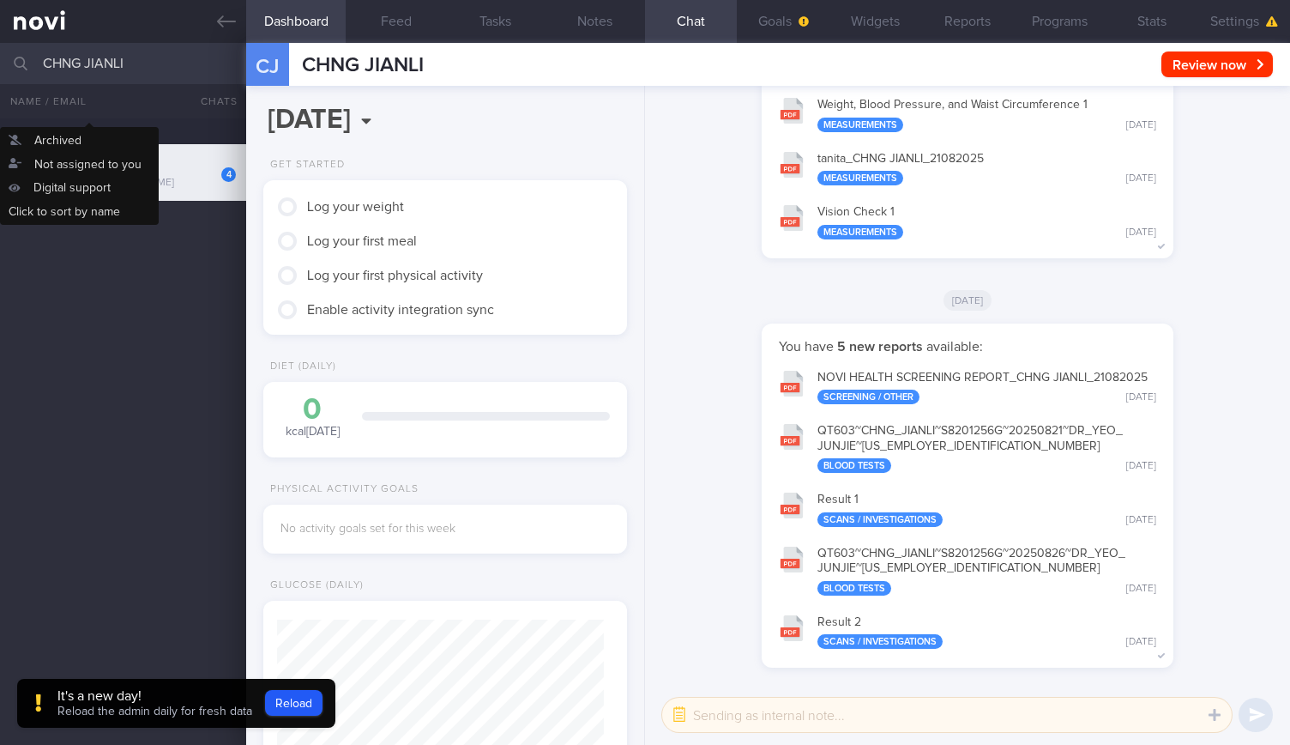 The width and height of the screenshot is (1290, 745). I want to click on div: Diet (Daily), so click(299, 366).